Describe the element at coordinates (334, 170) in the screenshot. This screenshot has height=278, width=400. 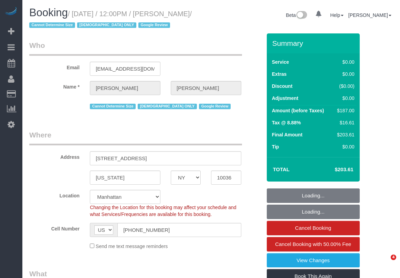
I see `h4: $203.61` at that location.